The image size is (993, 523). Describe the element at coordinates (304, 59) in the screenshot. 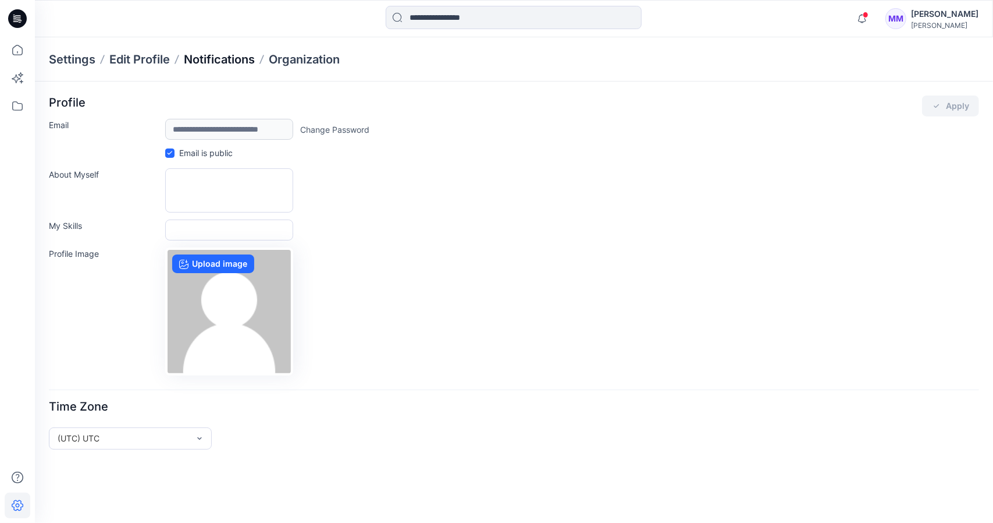

I see `a: Organization` at that location.